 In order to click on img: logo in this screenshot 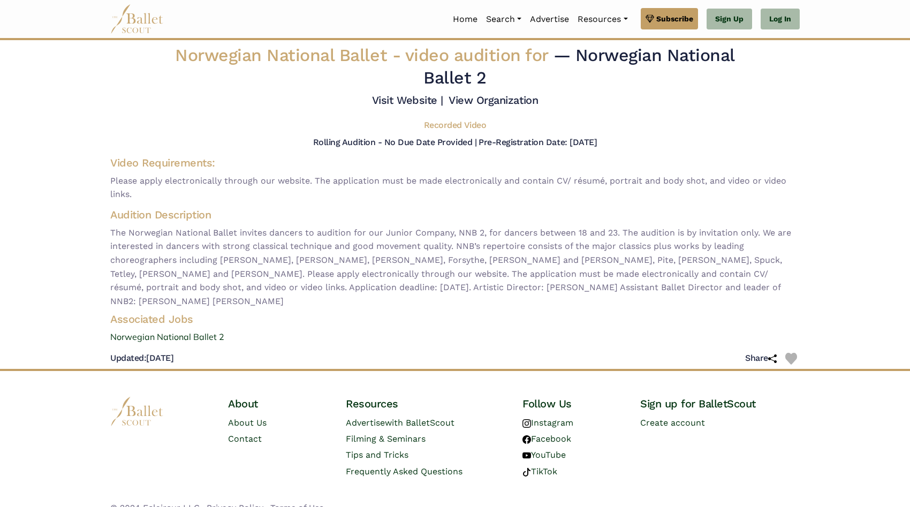, I will do `click(137, 411)`.